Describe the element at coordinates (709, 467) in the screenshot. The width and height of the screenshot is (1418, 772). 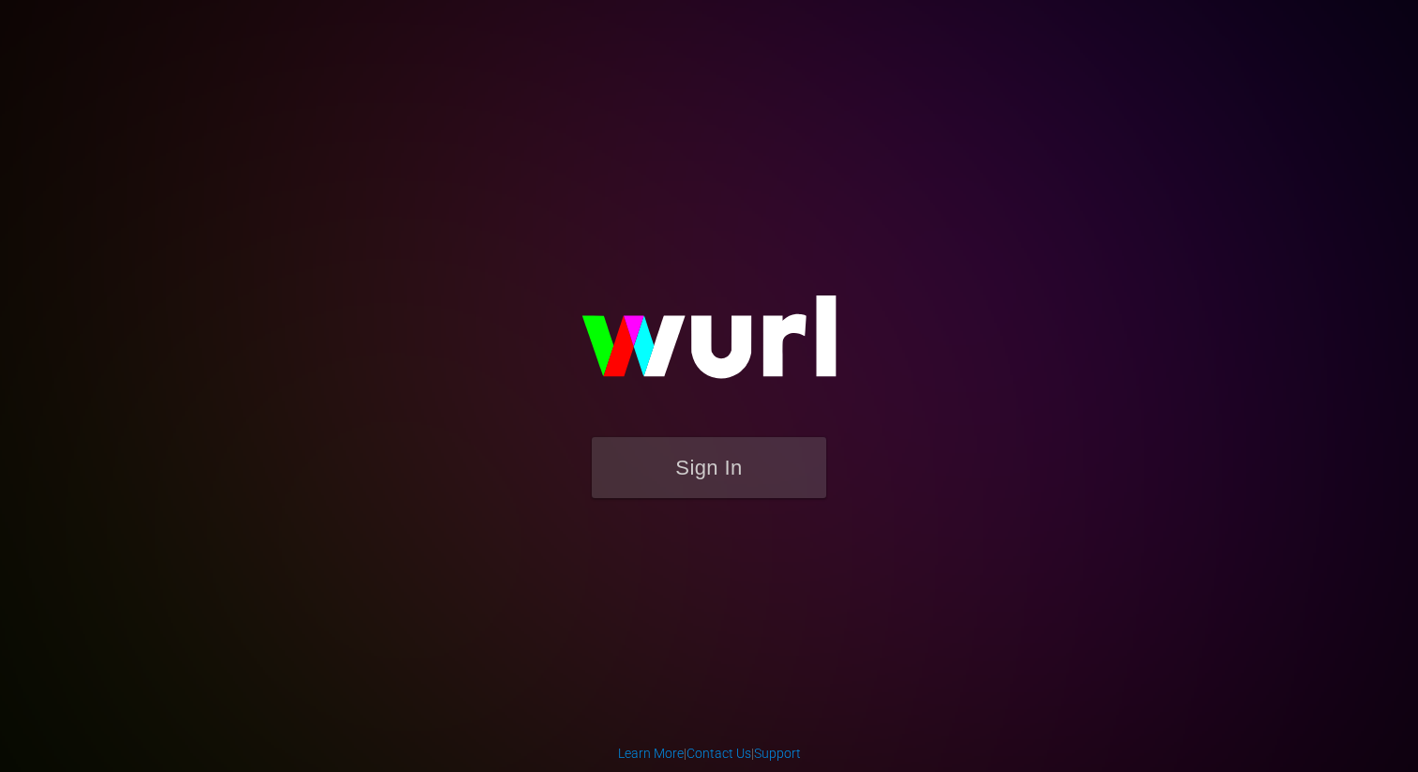
I see `button: Sign In` at that location.